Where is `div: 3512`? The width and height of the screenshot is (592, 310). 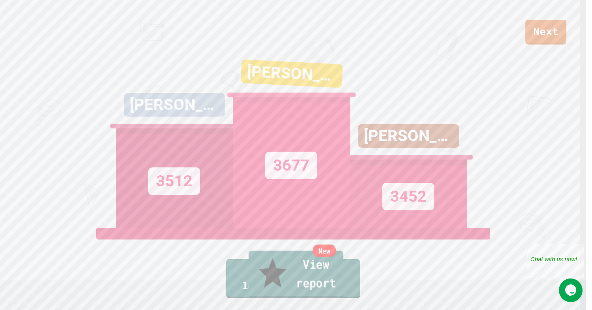
div: 3512 is located at coordinates (174, 181).